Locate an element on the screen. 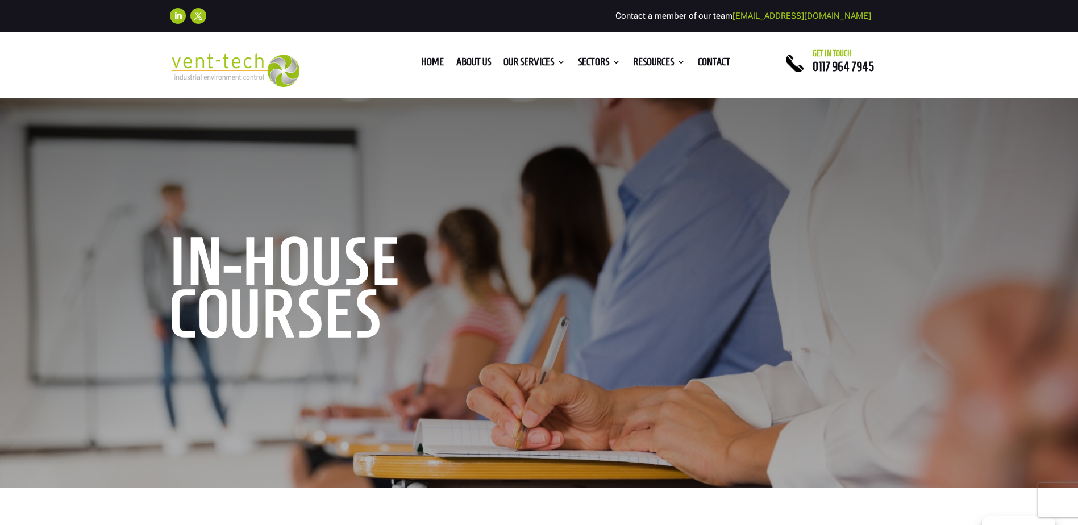  h1: In-house Courses is located at coordinates (343, 290).